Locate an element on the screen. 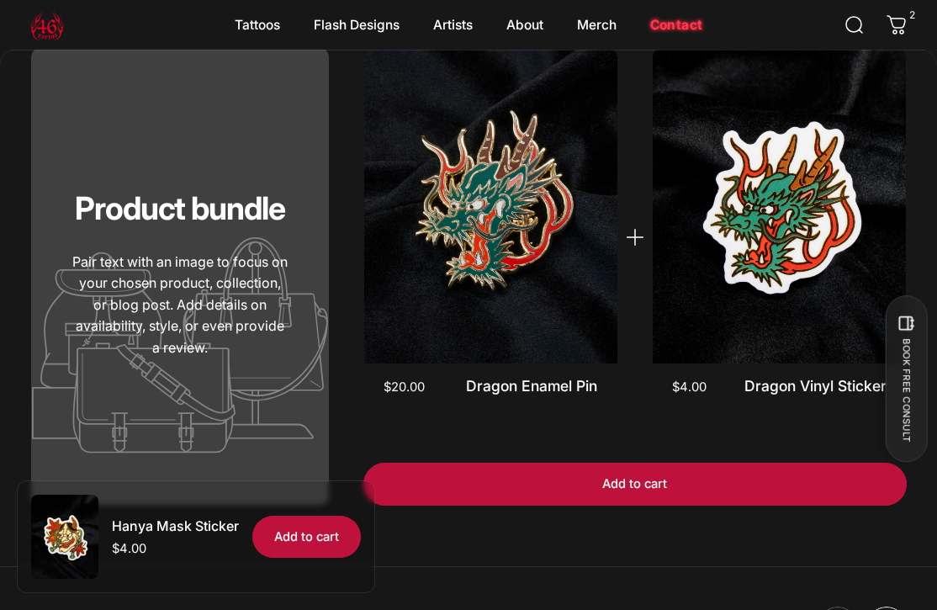 Image resolution: width=937 pixels, height=610 pixels. button: BOOK FREE CONSULT is located at coordinates (906, 379).